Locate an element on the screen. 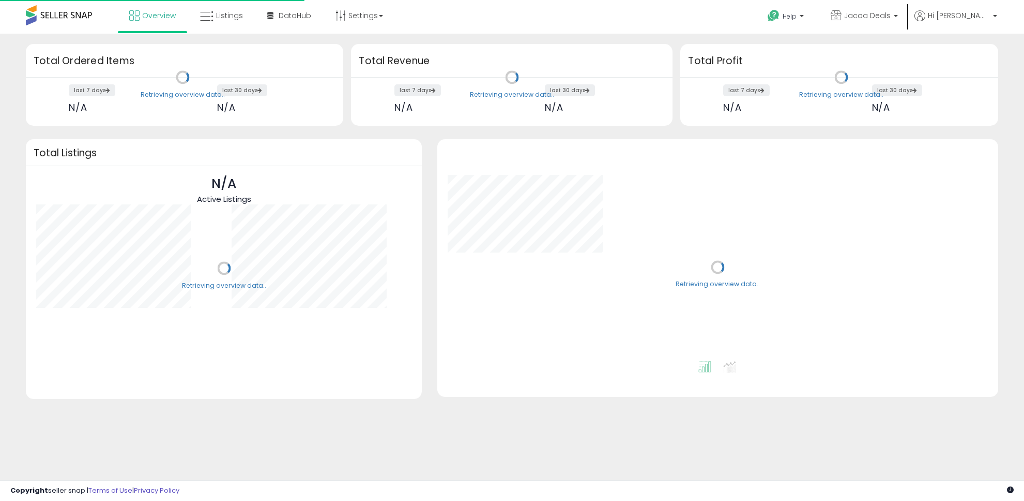  a: Help is located at coordinates (787, 18).